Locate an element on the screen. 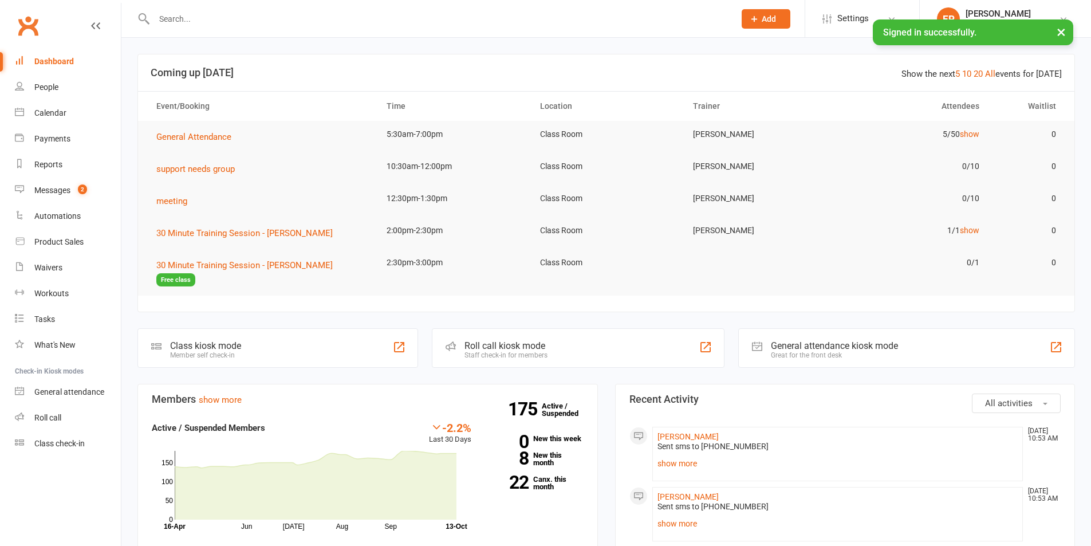 The width and height of the screenshot is (1091, 546). div: General attendance is located at coordinates (69, 392).